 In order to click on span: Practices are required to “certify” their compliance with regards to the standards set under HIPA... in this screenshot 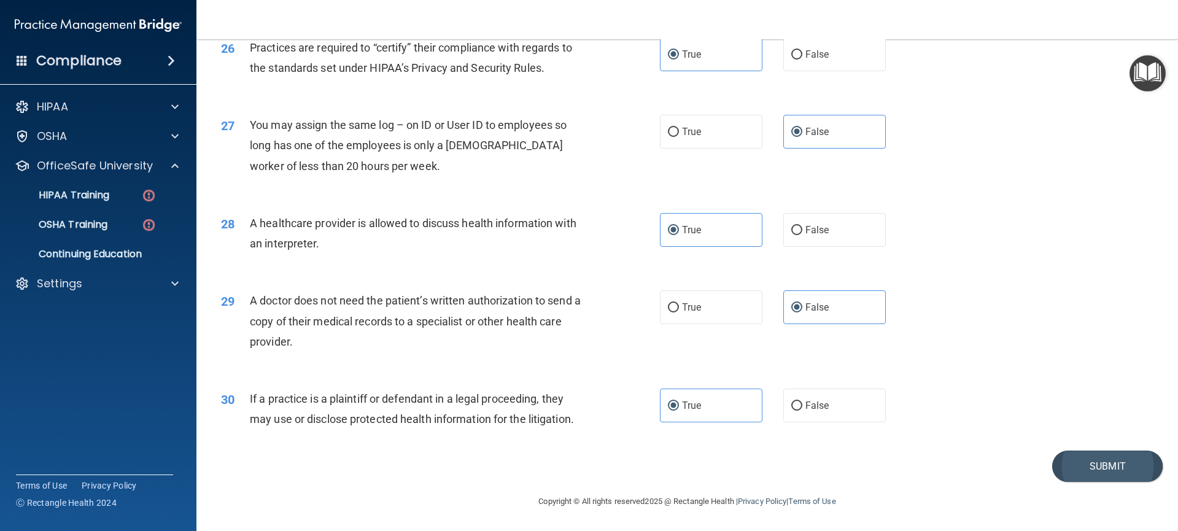, I will do `click(411, 58)`.